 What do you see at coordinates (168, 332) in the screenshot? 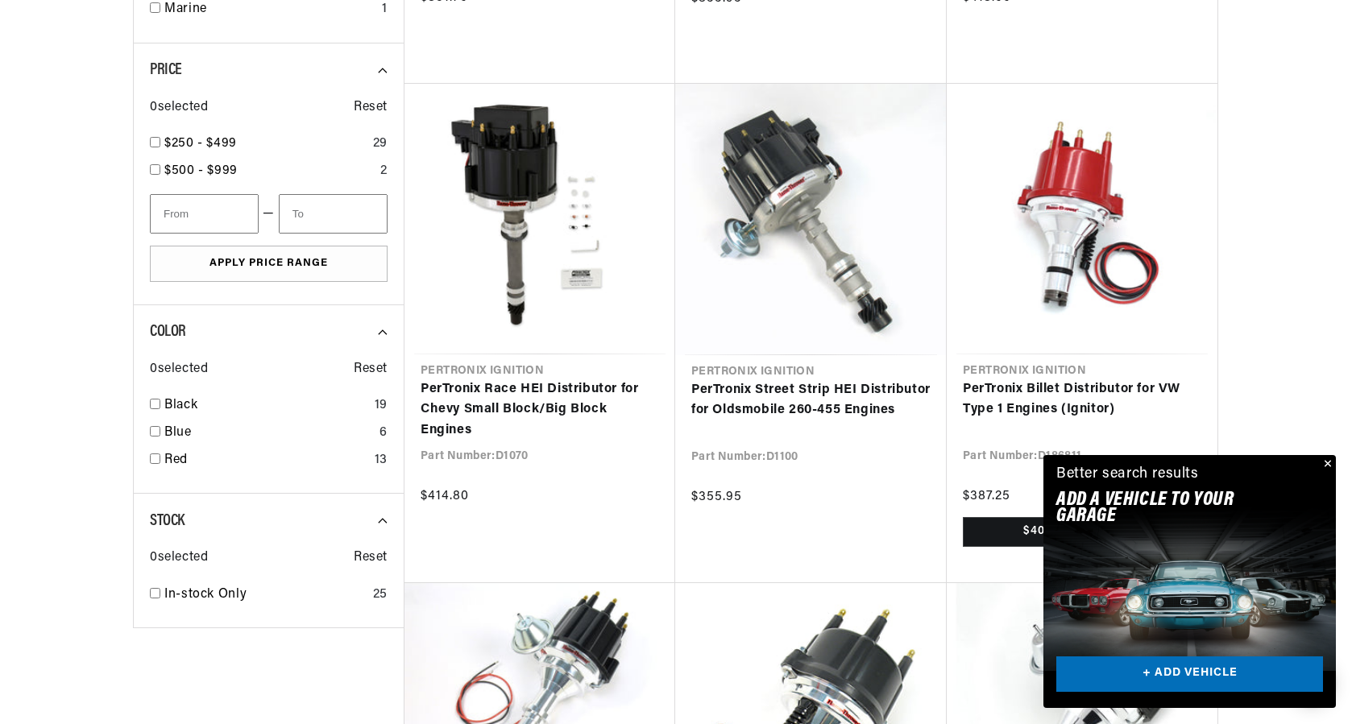
I see `span: Color` at bounding box center [168, 332].